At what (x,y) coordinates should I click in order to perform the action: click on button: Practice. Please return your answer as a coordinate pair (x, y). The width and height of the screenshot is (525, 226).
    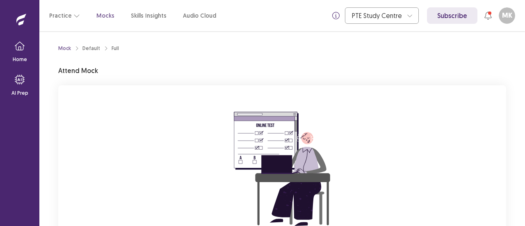
    Looking at the image, I should click on (64, 16).